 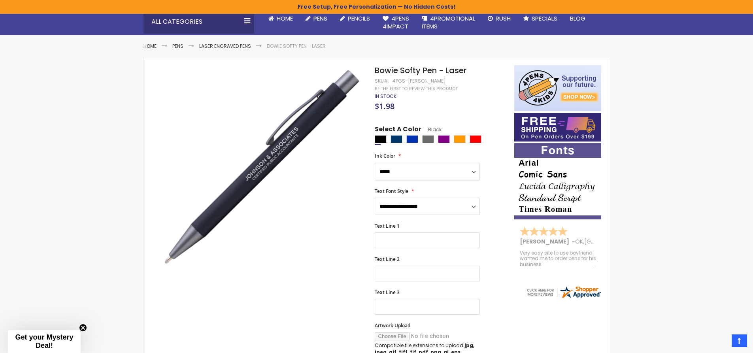 I want to click on span: Ink Color, so click(x=385, y=156).